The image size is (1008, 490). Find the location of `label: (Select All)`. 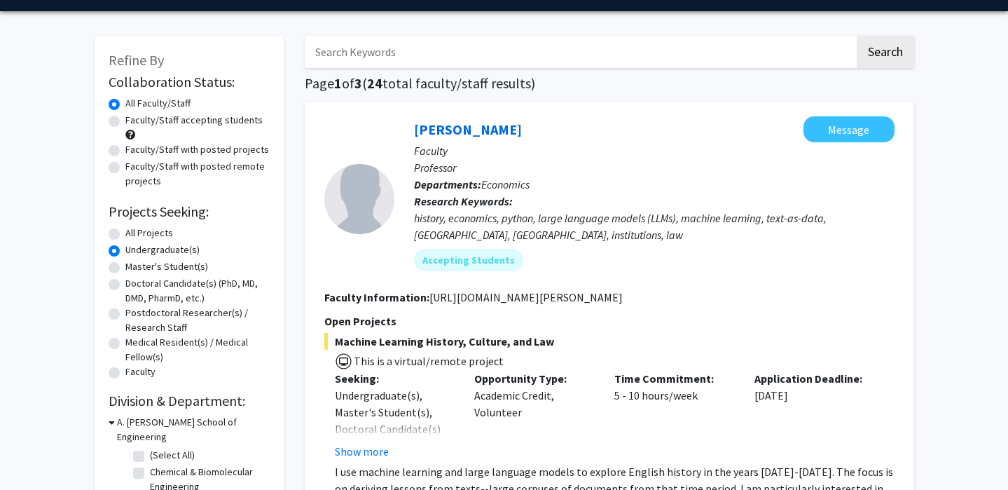

label: (Select All) is located at coordinates (172, 455).